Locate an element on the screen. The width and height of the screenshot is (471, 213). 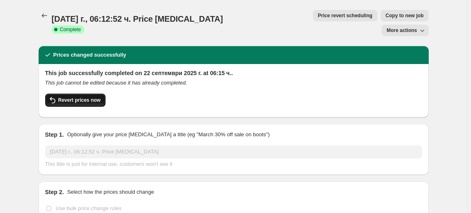
span: Copy to new job is located at coordinates (404, 16).